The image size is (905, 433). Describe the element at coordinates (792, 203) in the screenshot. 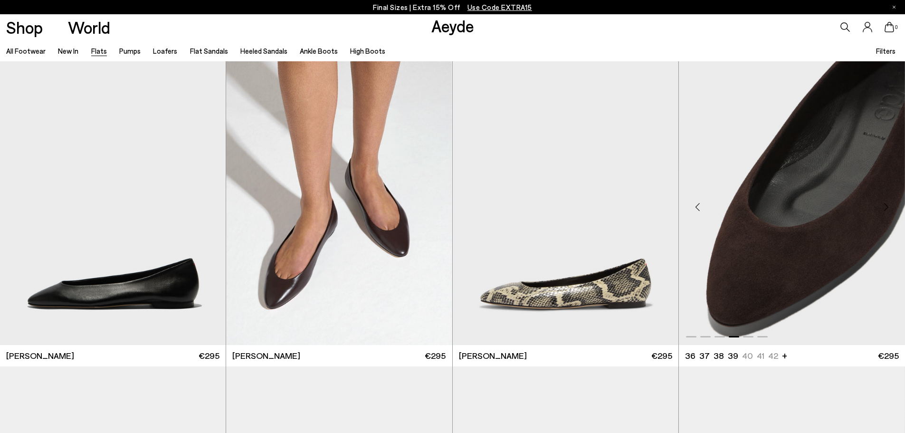

I see `div: 4 / 6` at that location.